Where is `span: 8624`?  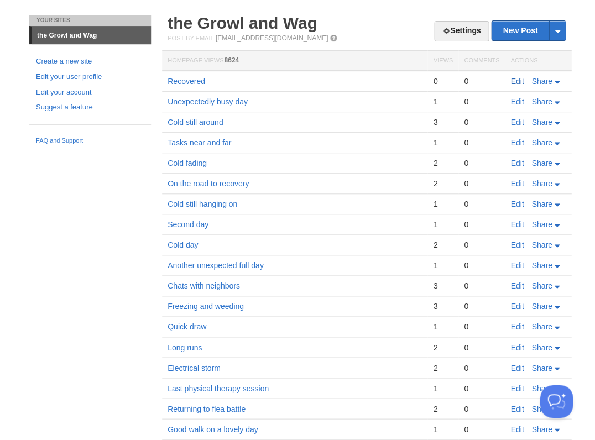
span: 8624 is located at coordinates (231, 60).